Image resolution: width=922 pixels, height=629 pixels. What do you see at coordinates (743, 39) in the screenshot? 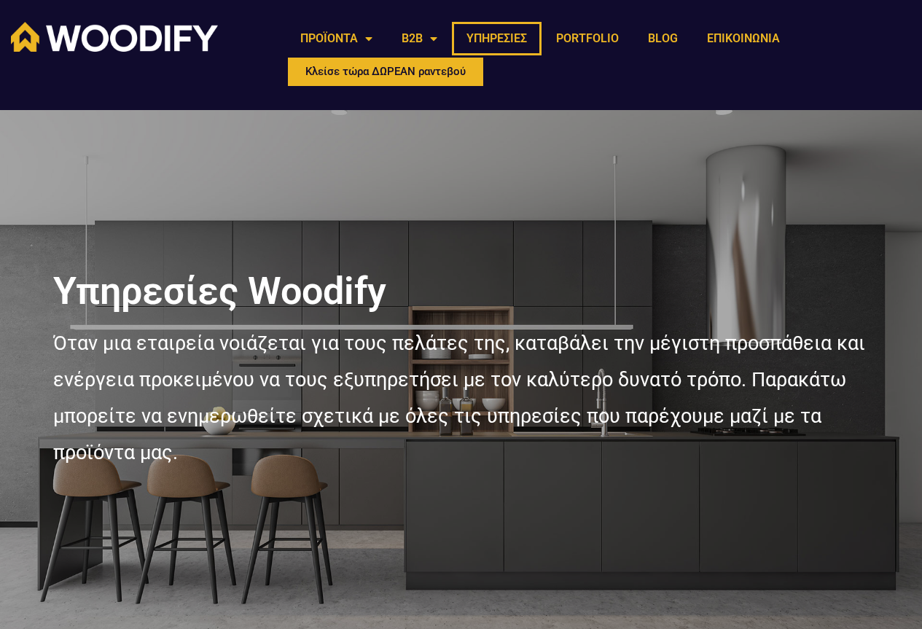
I see `a: ΕΠΙΚΟΙΝΩΝΙΑ` at bounding box center [743, 39].